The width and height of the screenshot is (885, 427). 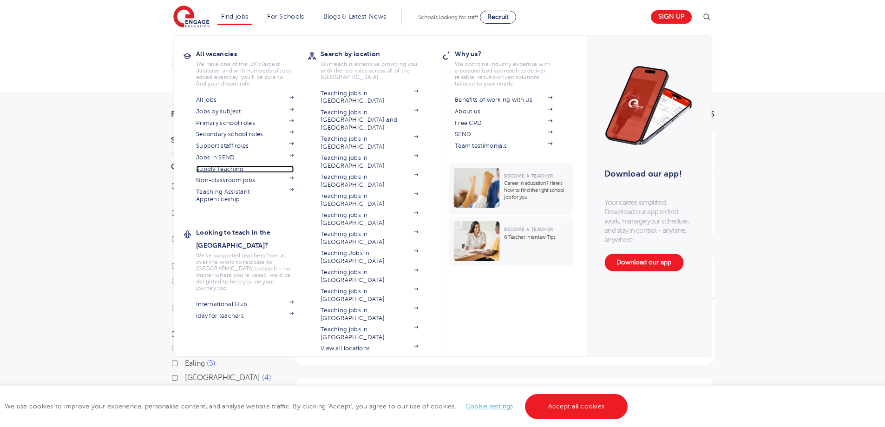 What do you see at coordinates (245, 158) in the screenshot?
I see `a: Jobs in SEND` at bounding box center [245, 158].